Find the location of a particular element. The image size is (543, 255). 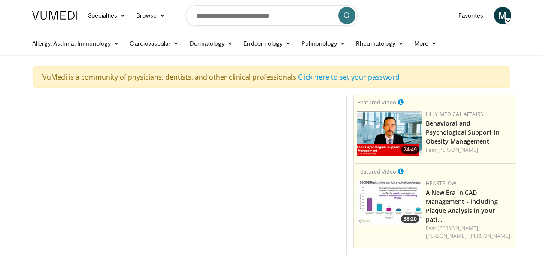

a: Dermatology is located at coordinates (212, 43).